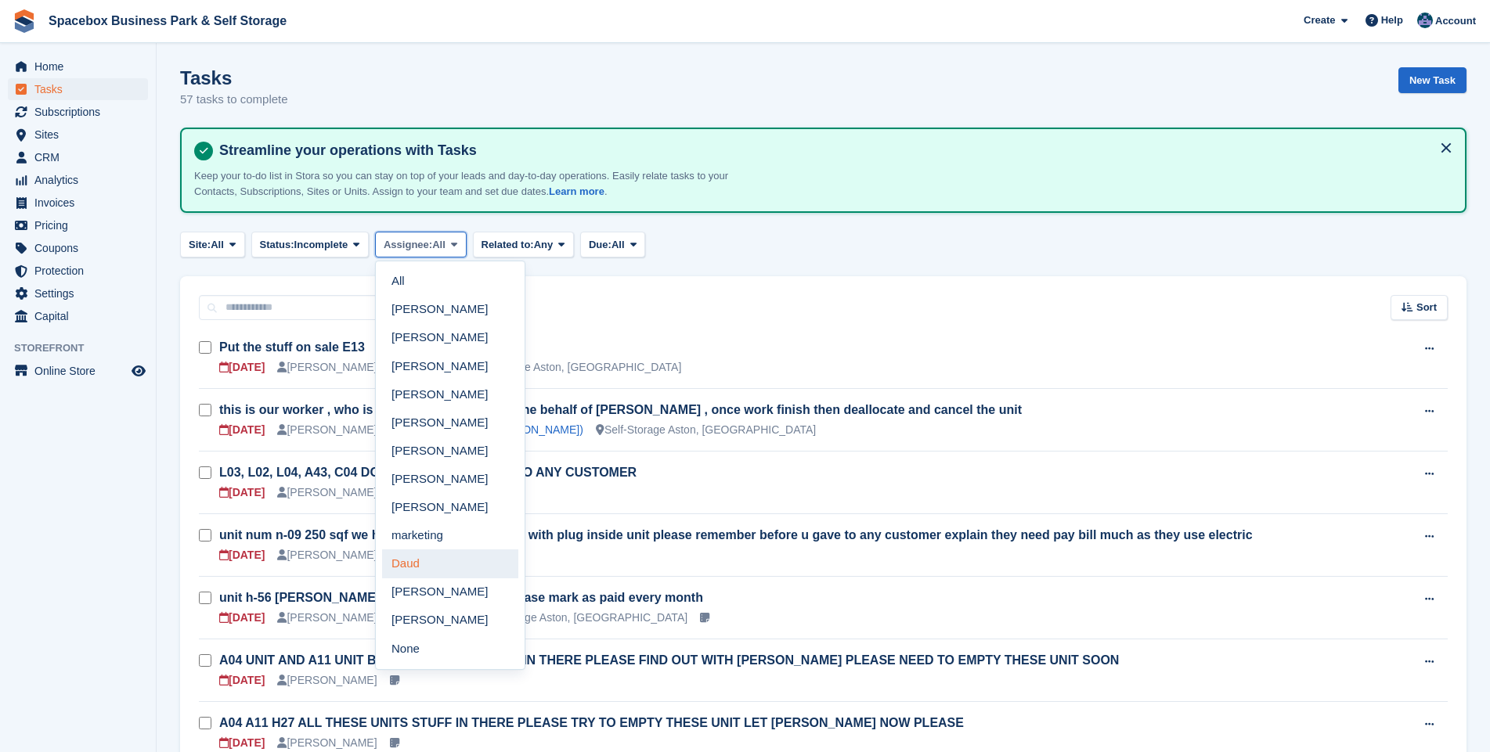  What do you see at coordinates (292, 347) in the screenshot?
I see `a: Put the stuff on sale E13` at bounding box center [292, 347].